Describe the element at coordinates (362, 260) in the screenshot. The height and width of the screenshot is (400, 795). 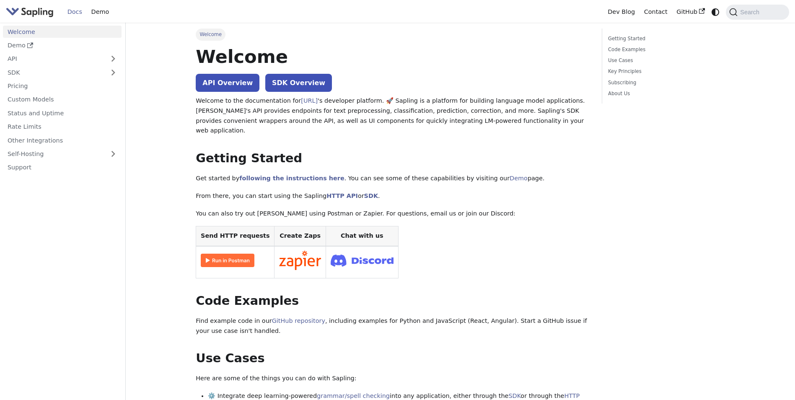
I see `img: Join Discord` at that location.